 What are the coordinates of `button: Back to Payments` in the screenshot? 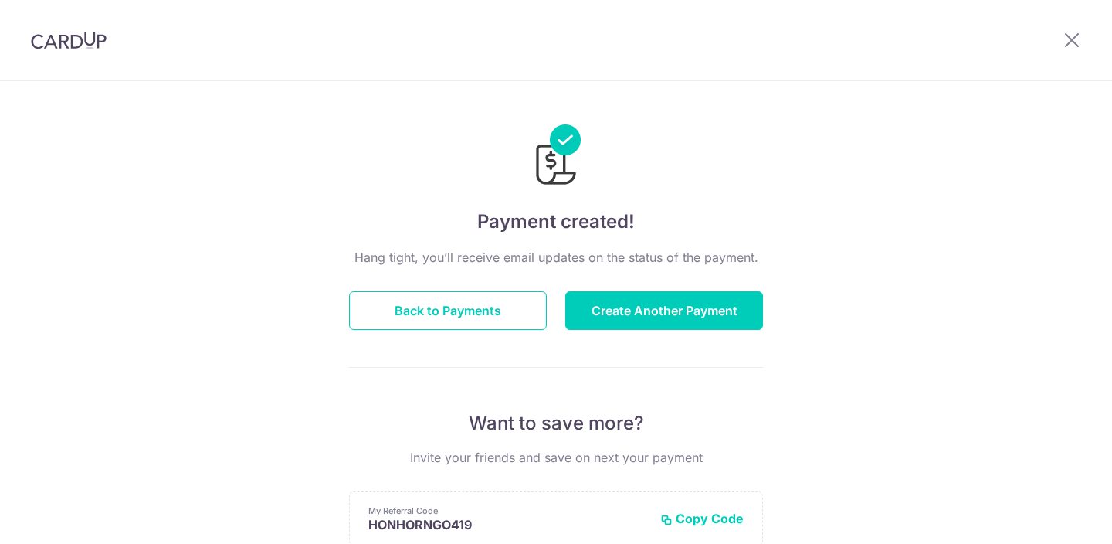 It's located at (448, 311).